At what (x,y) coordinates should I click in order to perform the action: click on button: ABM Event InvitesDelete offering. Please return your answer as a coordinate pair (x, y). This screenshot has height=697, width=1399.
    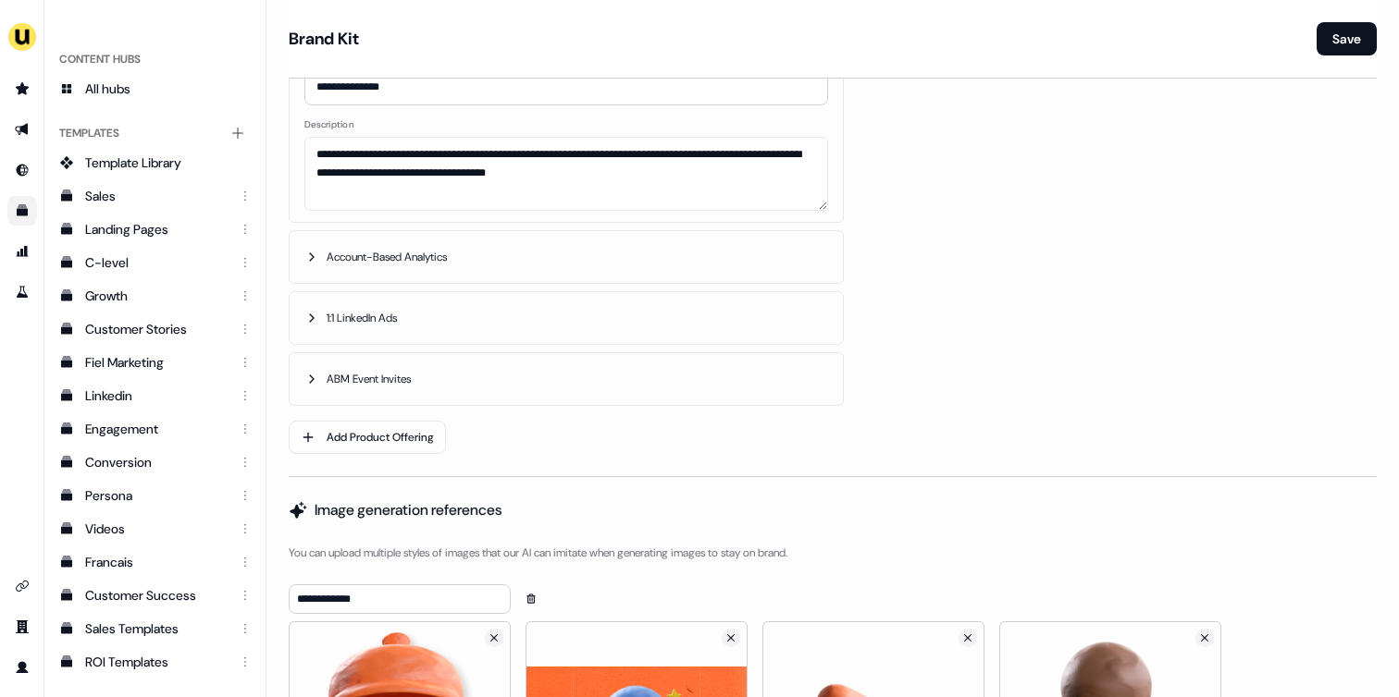
    Looking at the image, I should click on (566, 379).